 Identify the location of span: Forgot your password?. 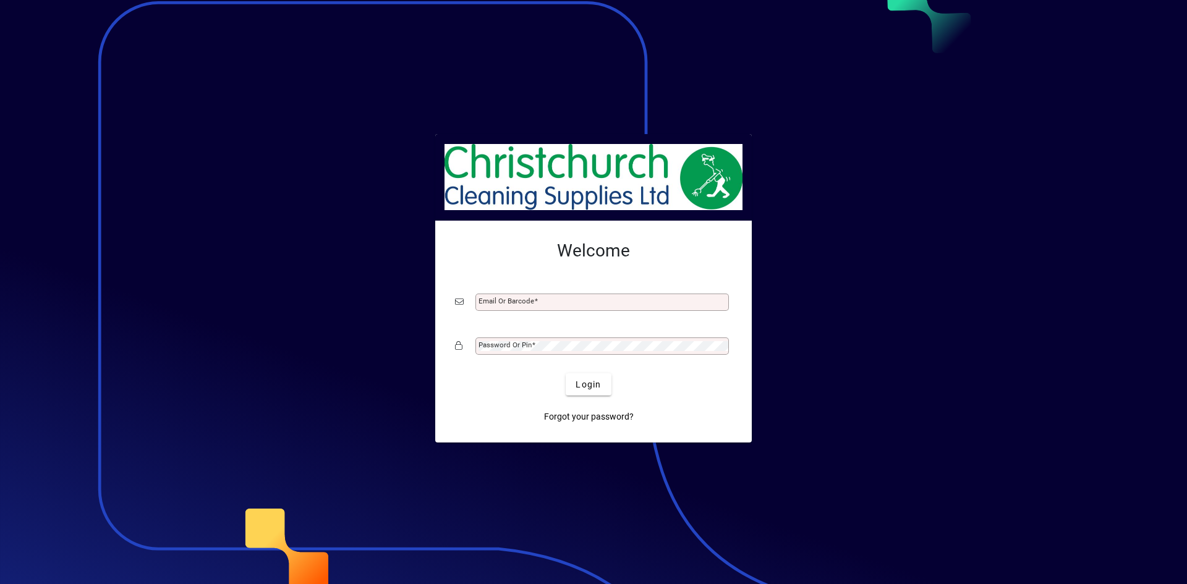
(589, 417).